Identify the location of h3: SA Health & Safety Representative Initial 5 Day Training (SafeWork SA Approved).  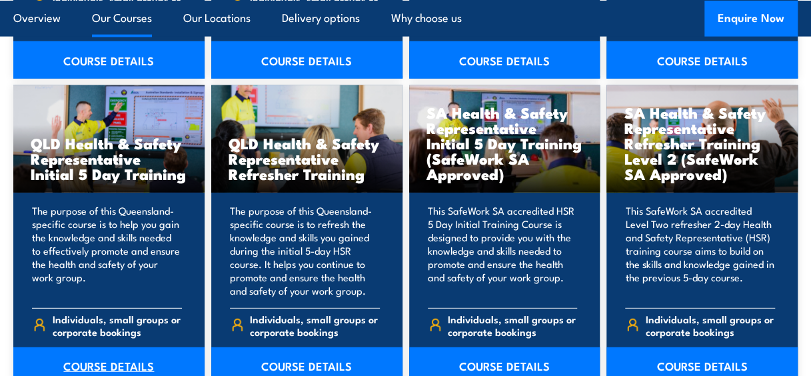
(505, 143).